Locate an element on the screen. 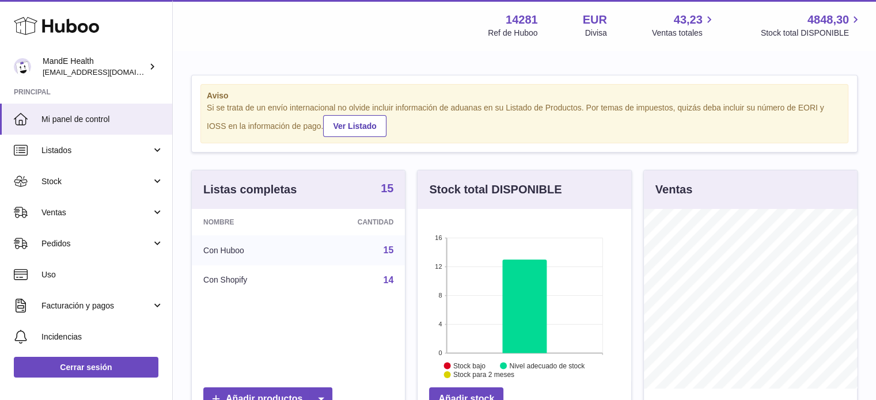  text: Stock bajo is located at coordinates (469, 366).